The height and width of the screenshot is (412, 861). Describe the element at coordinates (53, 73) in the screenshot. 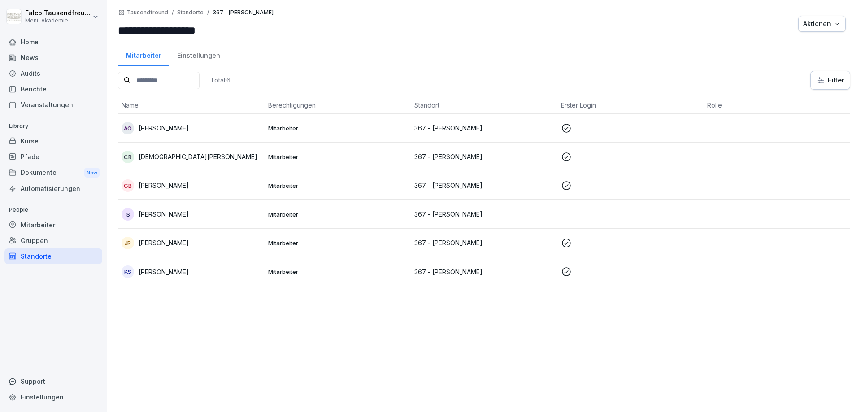

I see `a: Audits` at that location.